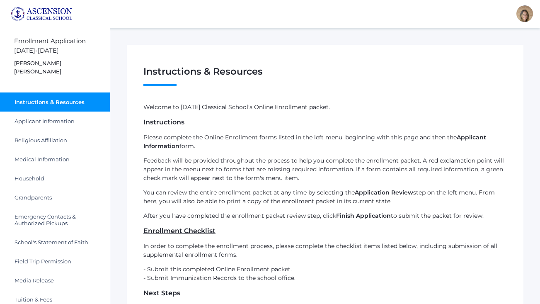  I want to click on strong: Finish Application, so click(364, 216).